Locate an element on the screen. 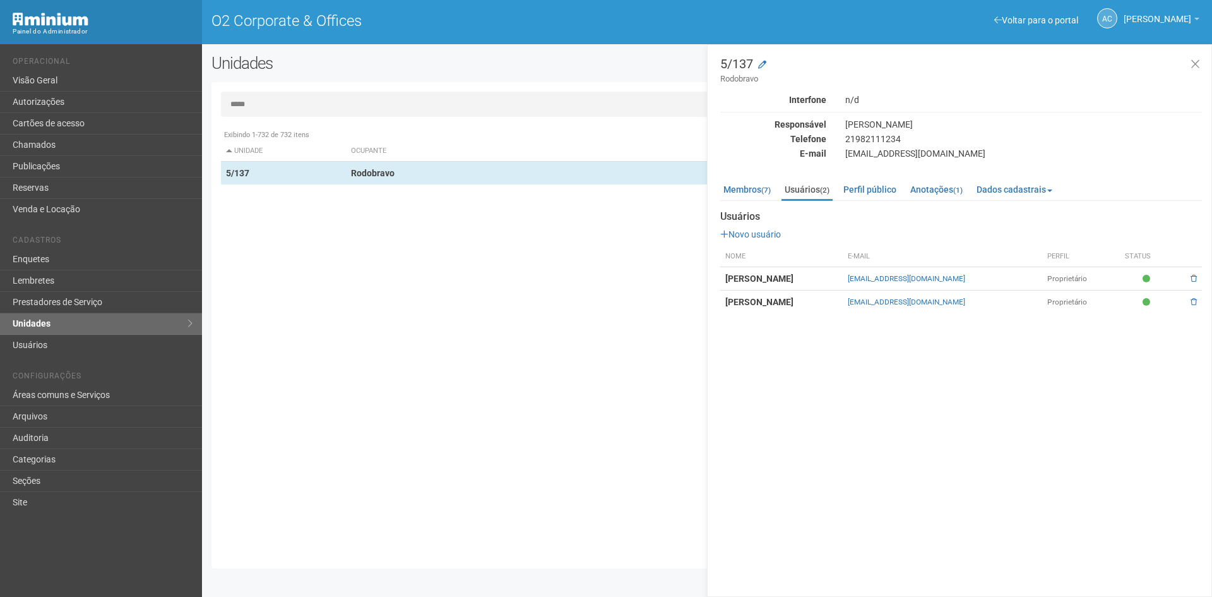 The image size is (1212, 597). th: Perfil is located at coordinates (1081, 256).